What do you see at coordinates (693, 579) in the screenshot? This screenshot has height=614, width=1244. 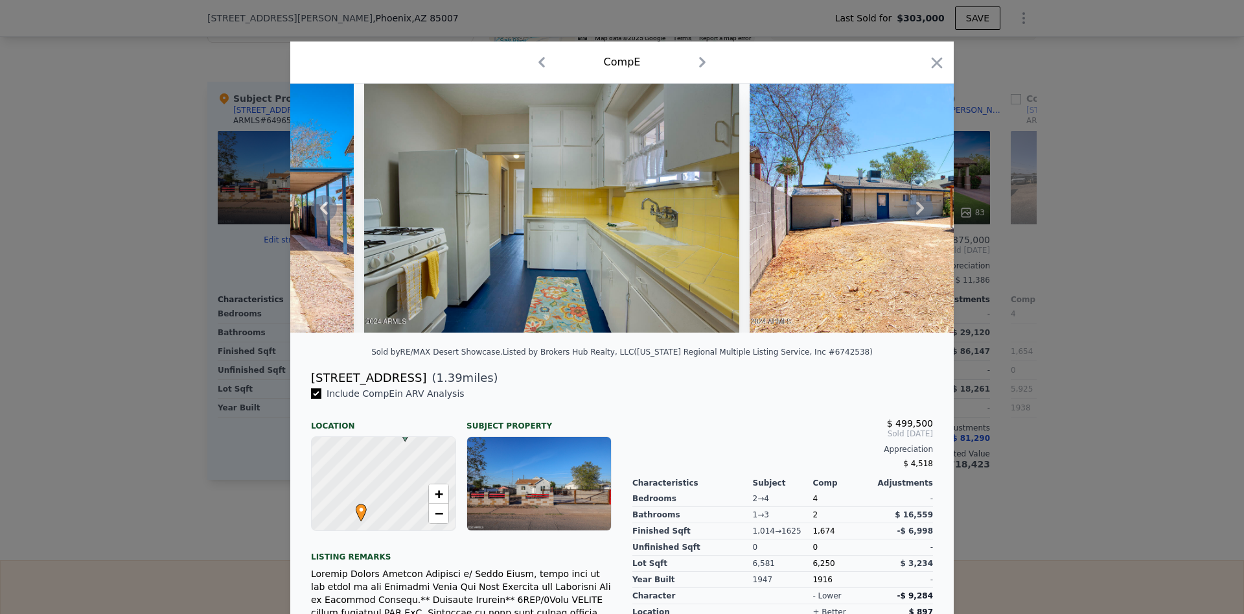 I see `div: Year Built` at bounding box center [693, 579].